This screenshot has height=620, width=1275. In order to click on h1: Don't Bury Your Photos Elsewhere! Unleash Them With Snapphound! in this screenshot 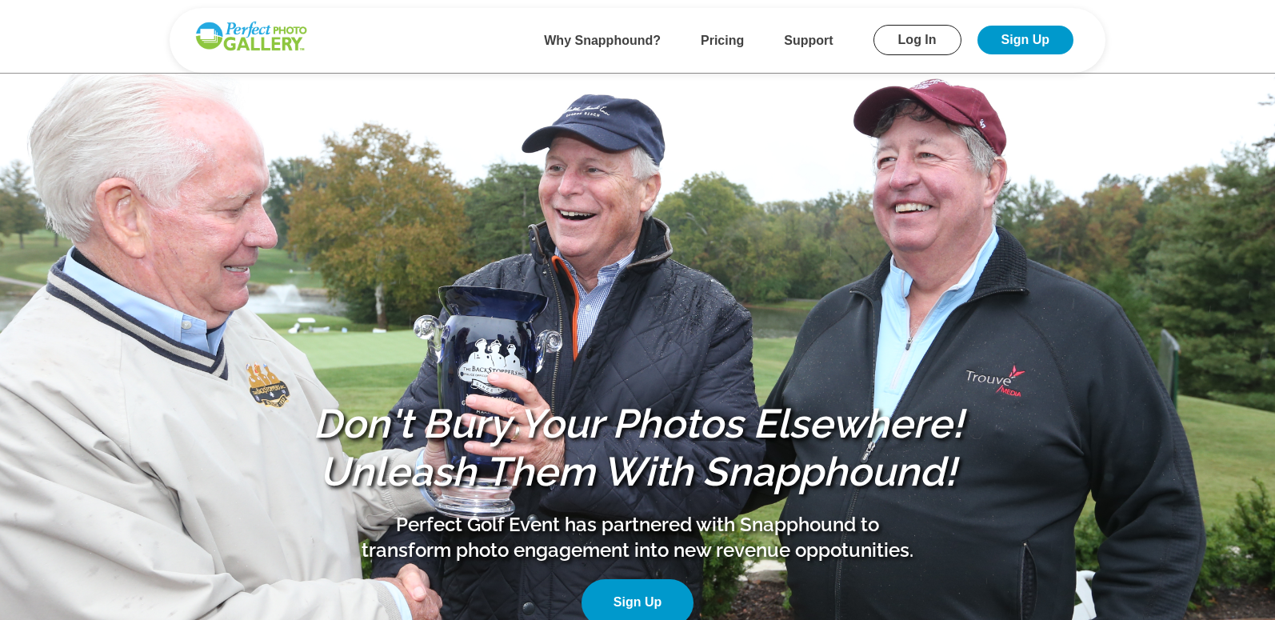, I will do `click(638, 448)`.